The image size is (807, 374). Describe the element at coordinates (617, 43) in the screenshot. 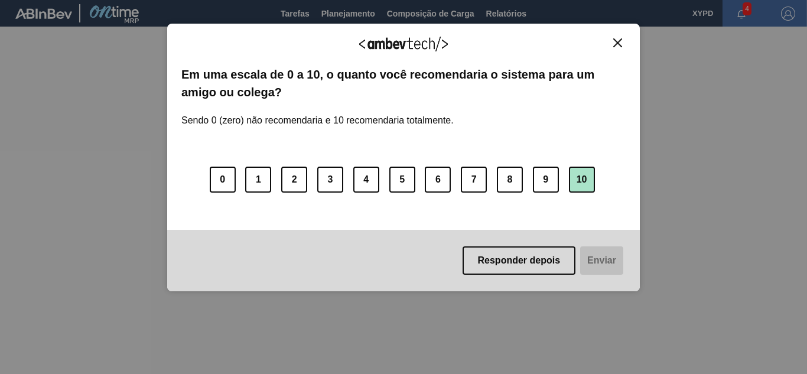

I see `button: Close` at that location.